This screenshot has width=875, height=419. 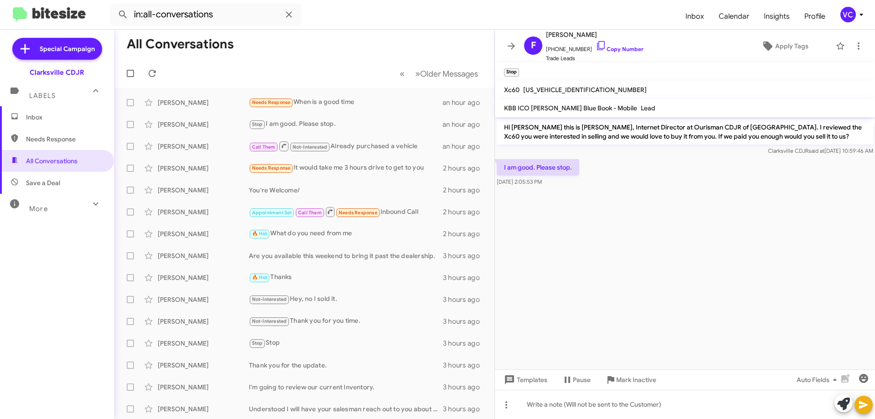 I want to click on span: Profile, so click(x=815, y=16).